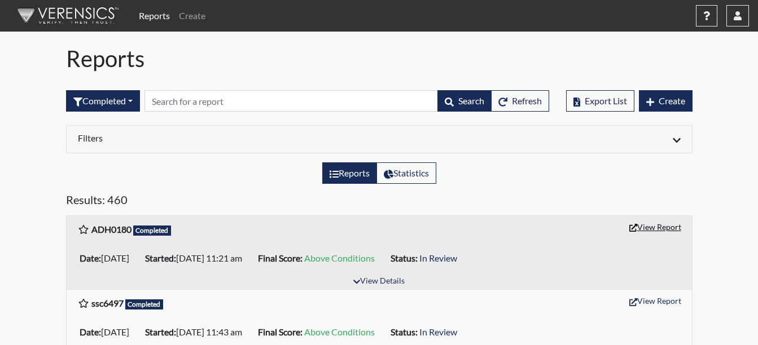  Describe the element at coordinates (103, 101) in the screenshot. I see `button: Completed` at that location.